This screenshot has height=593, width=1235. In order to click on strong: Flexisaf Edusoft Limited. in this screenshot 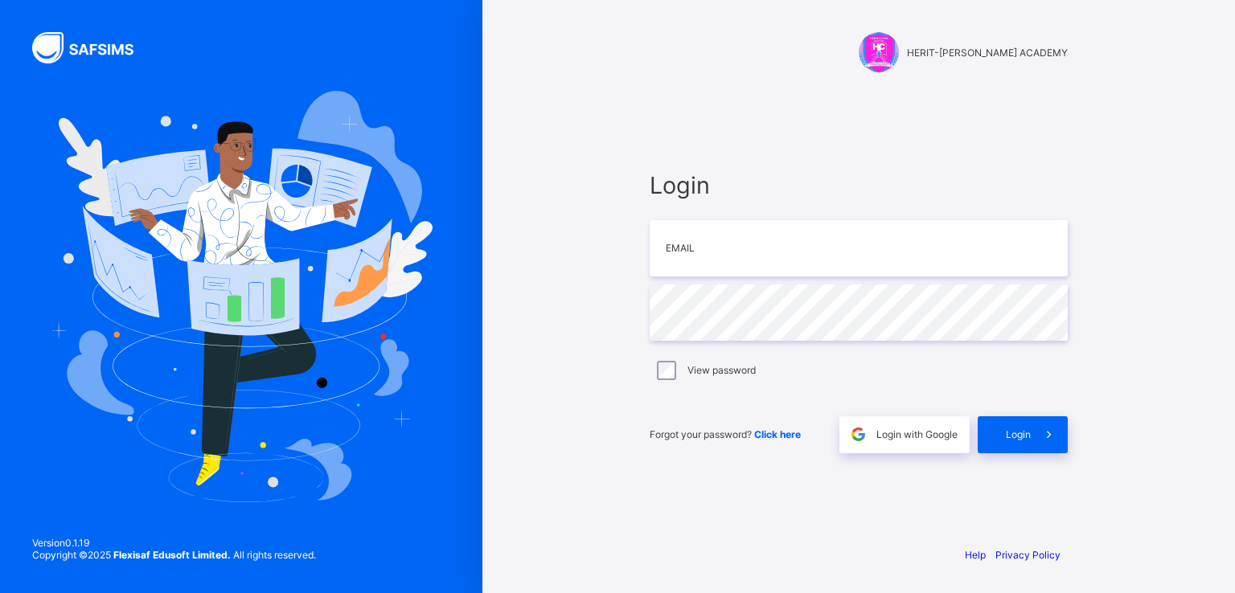, I will do `click(172, 555)`.